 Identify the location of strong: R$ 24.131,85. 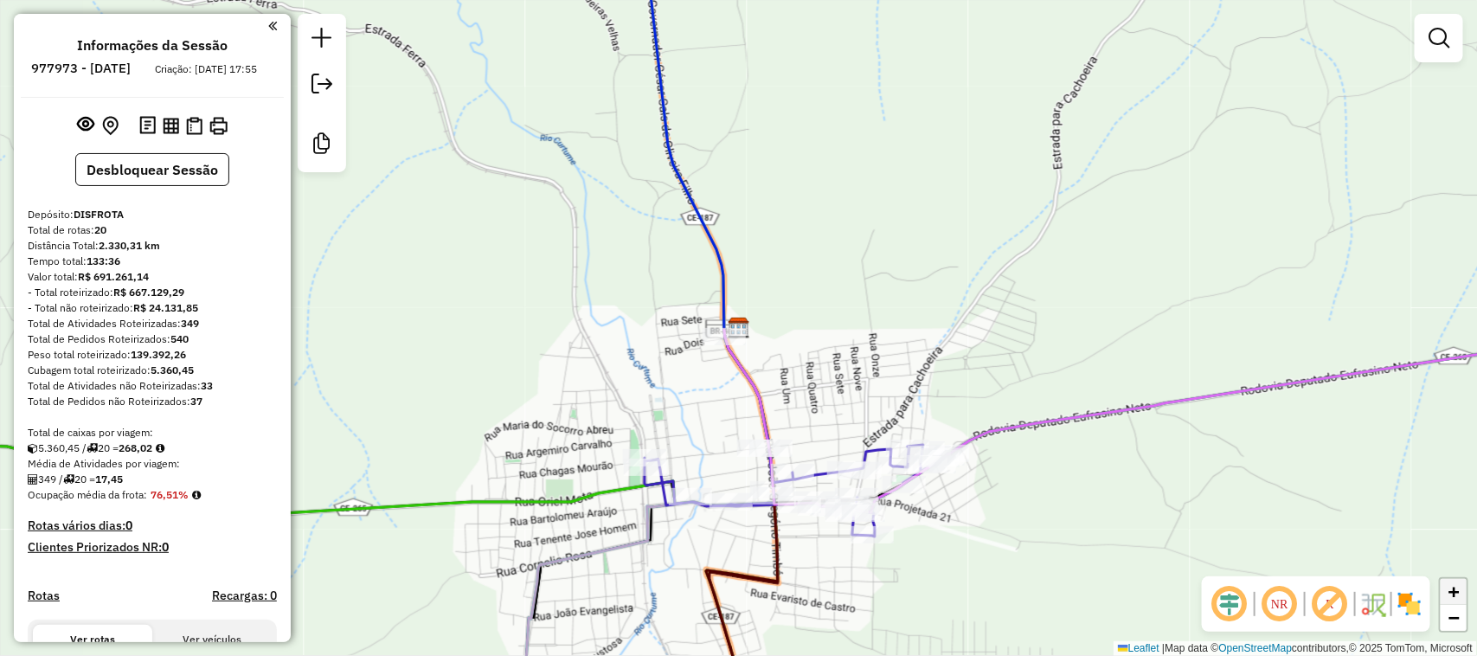
(165, 307).